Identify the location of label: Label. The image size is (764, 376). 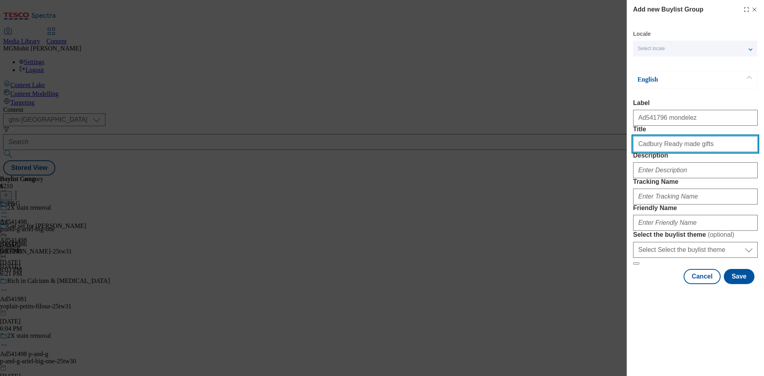
(695, 103).